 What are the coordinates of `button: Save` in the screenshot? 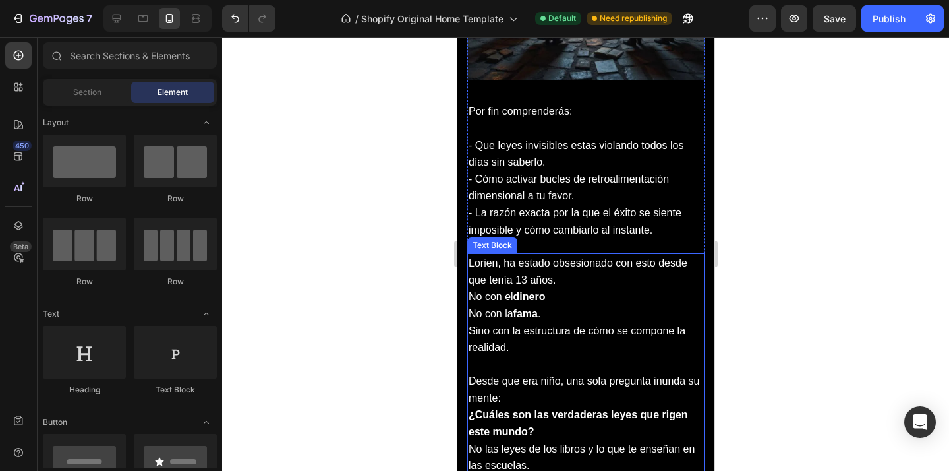 It's located at (835, 18).